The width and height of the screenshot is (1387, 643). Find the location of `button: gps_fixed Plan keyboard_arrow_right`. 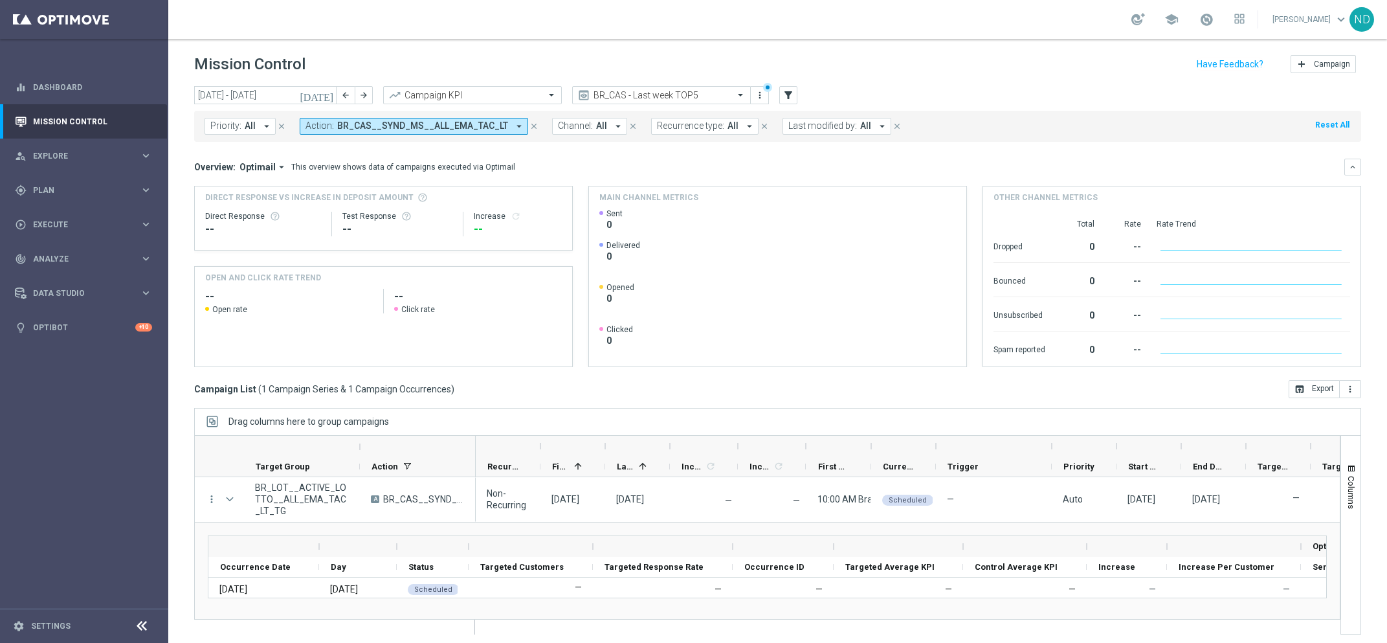

button: gps_fixed Plan keyboard_arrow_right is located at coordinates (84, 190).